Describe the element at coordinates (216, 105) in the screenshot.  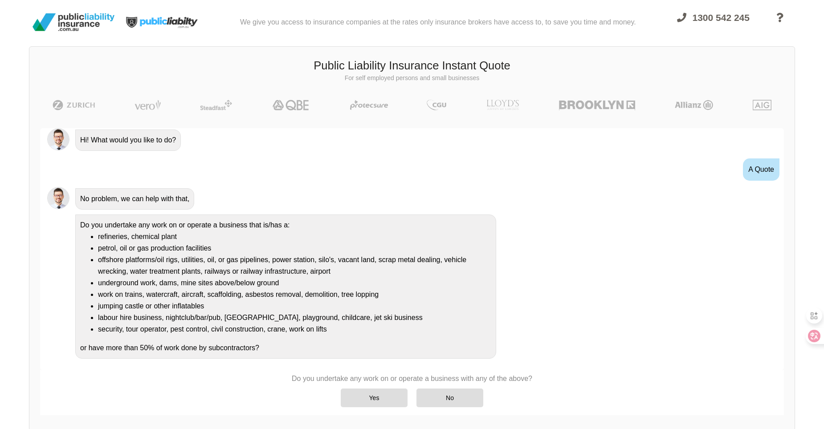
I see `img: Steadfast | Public Liability Insurance` at that location.